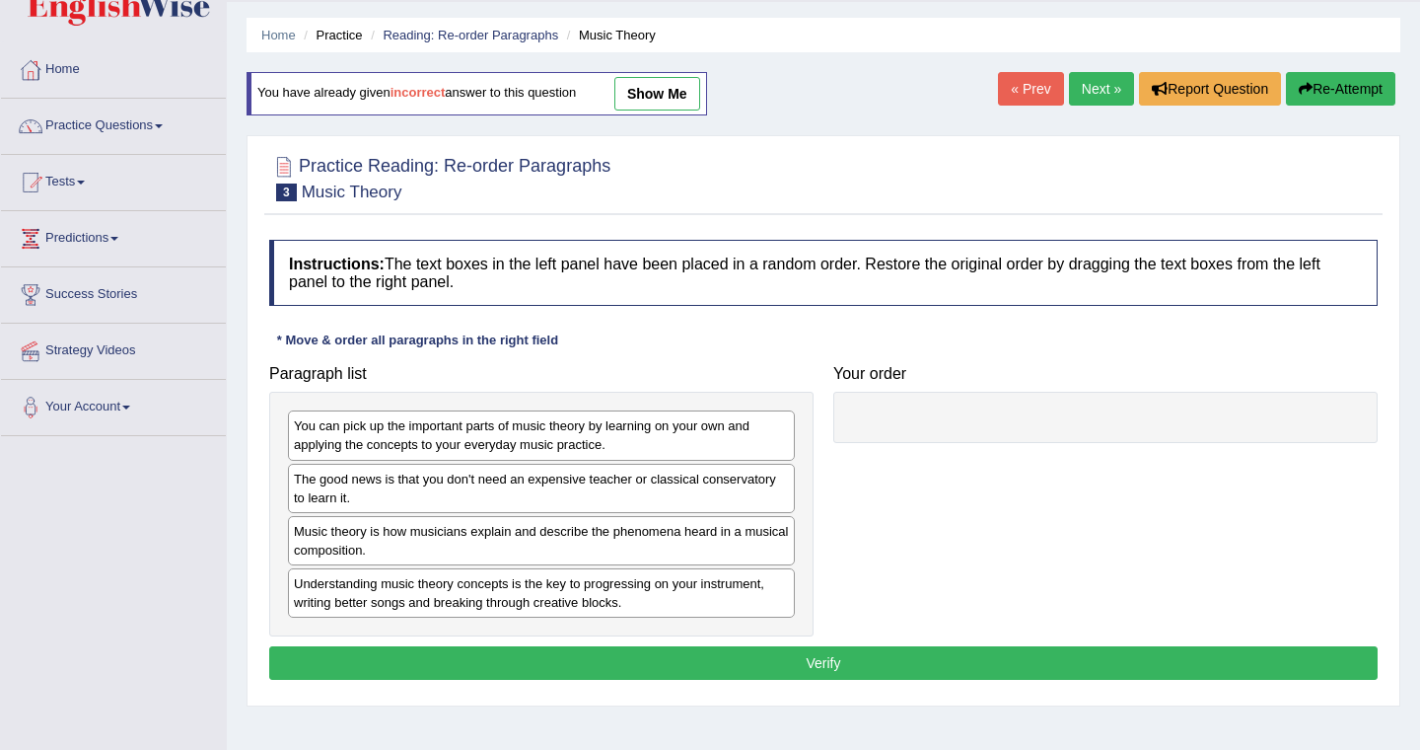  I want to click on button: Report Question, so click(1210, 89).